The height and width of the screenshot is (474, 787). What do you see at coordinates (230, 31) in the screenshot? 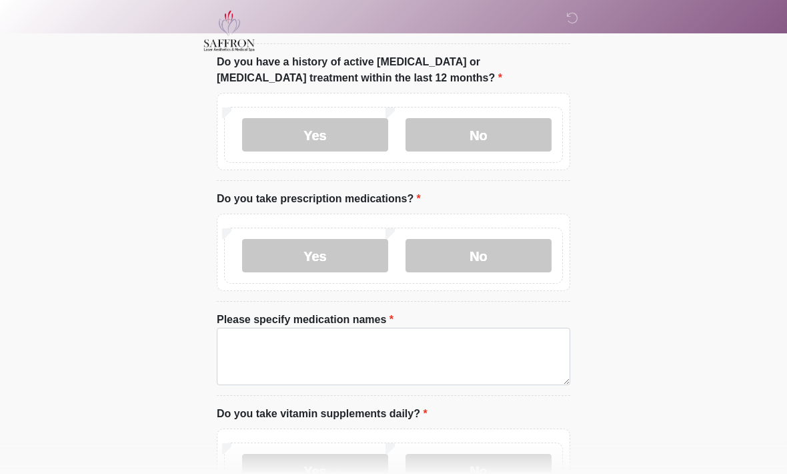
I see `img: Saffron Laser Aesthetics and Medical Spa Logo` at bounding box center [230, 31].